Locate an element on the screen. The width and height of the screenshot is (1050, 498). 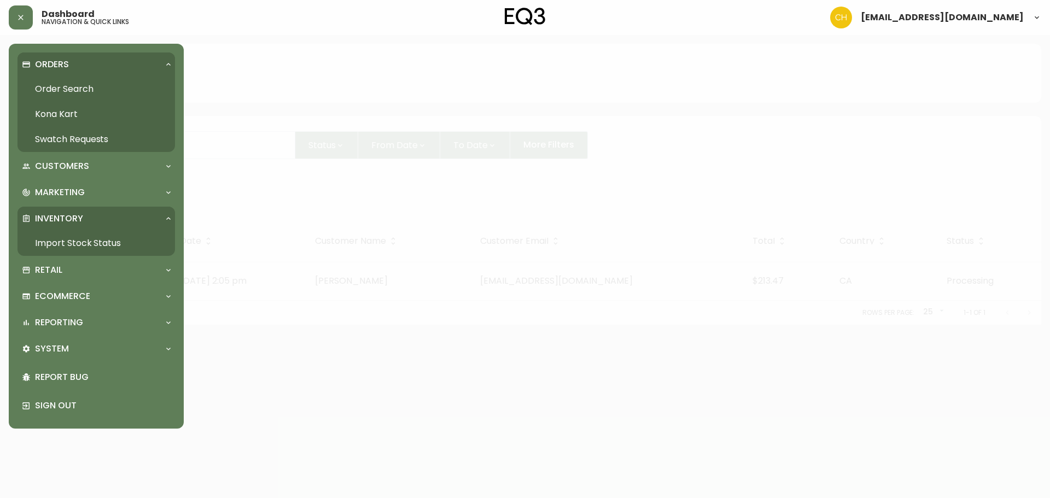
p: Sign Out is located at coordinates (103, 406).